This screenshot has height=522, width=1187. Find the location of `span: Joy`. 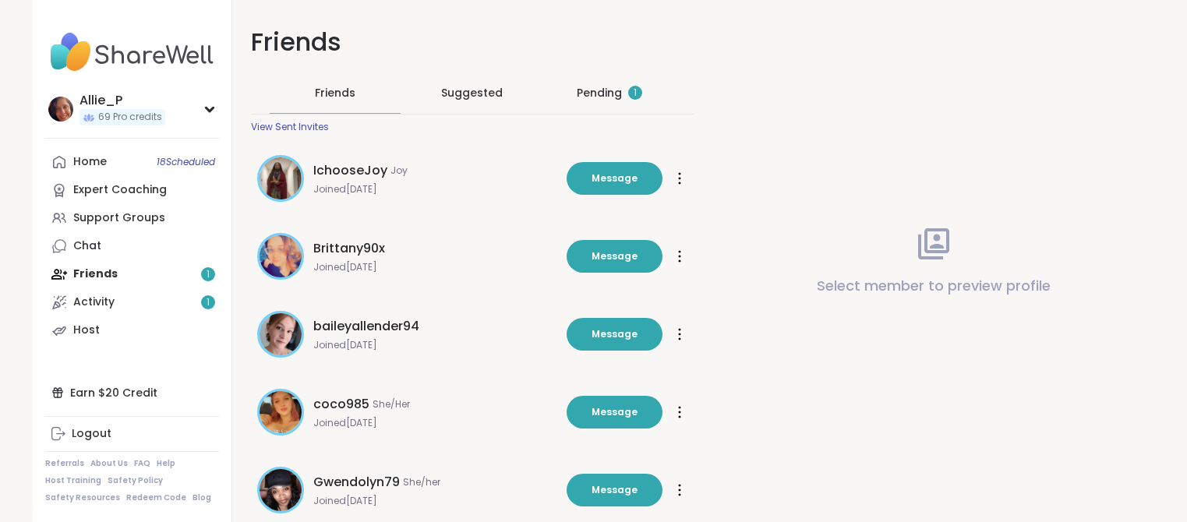

span: Joy is located at coordinates (399, 171).